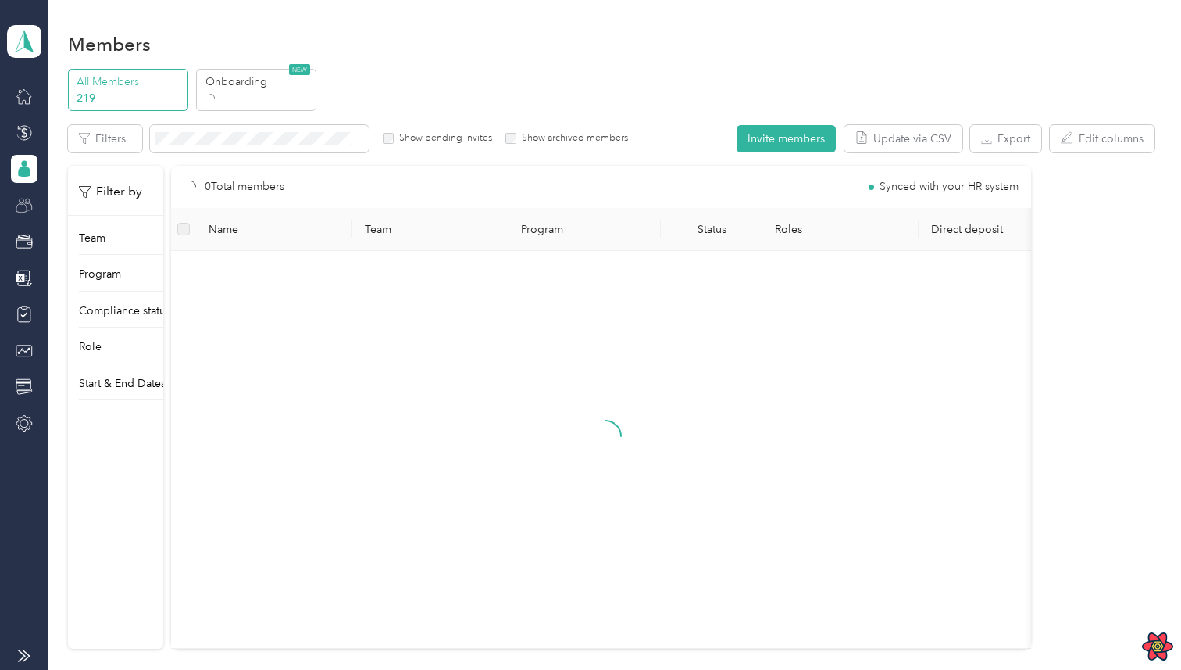  What do you see at coordinates (90, 346) in the screenshot?
I see `p: Role` at bounding box center [90, 346].